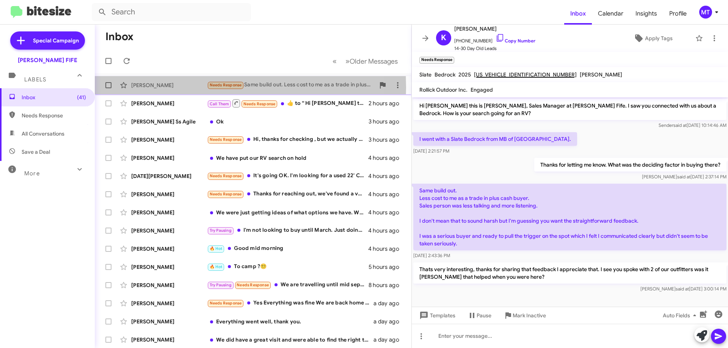 This screenshot has width=728, height=348. Describe the element at coordinates (374, 61) in the screenshot. I see `span: Older Messages` at that location.